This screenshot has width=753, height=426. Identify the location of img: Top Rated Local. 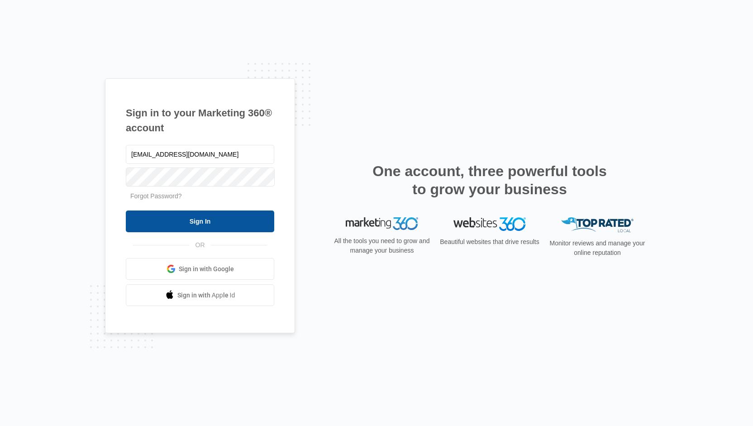
(597, 224).